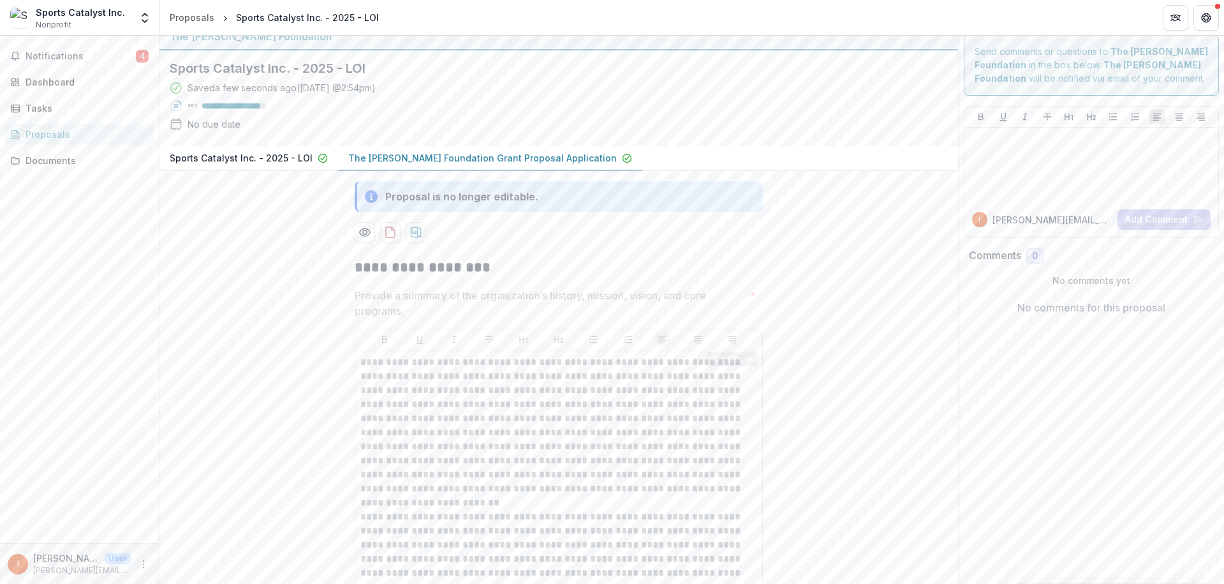  What do you see at coordinates (79, 82) in the screenshot?
I see `a: Dashboard` at bounding box center [79, 82].